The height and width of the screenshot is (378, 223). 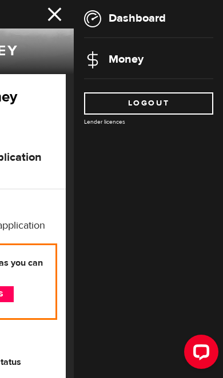 I want to click on a: Dashboard, so click(x=124, y=18).